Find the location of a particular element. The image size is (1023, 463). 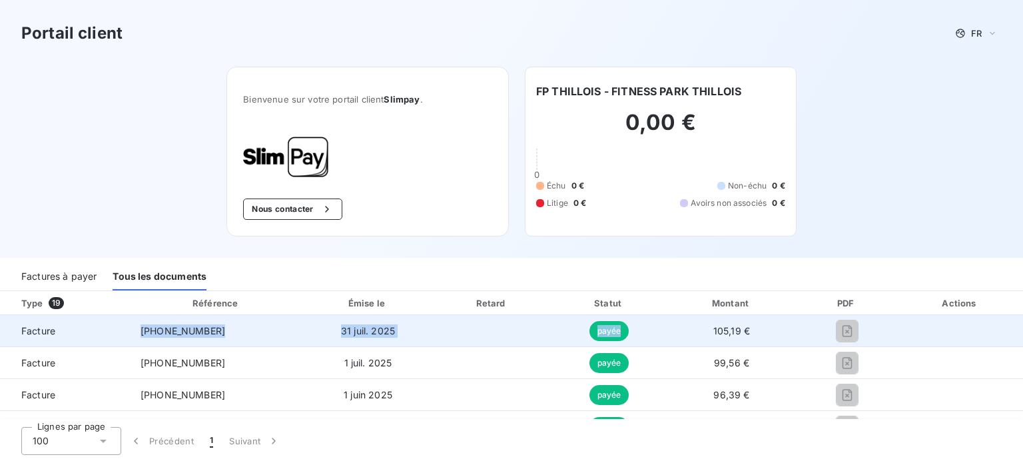

div: Montant is located at coordinates (732, 303).